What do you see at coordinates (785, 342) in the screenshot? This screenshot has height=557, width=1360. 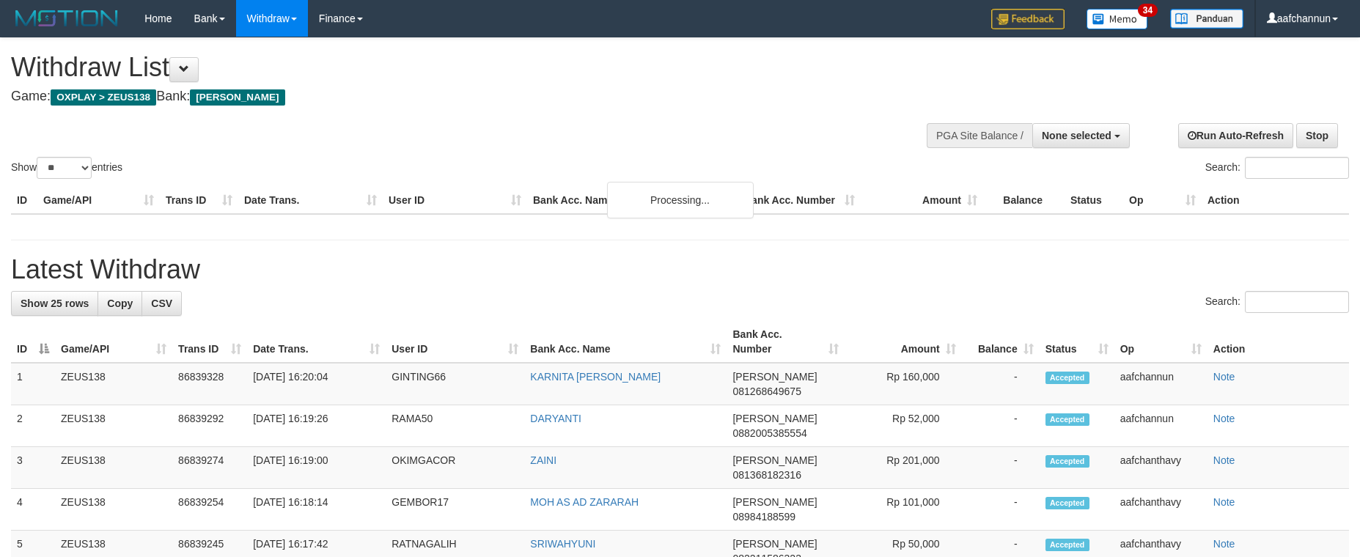 I see `th: Bank Acc. Number: activate to sort column ascending` at bounding box center [785, 342].